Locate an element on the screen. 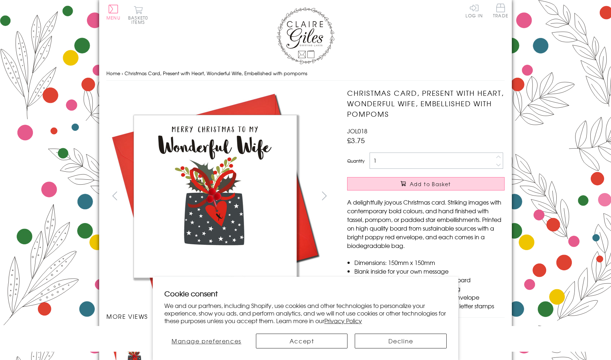  span: 0 items is located at coordinates (140, 20).